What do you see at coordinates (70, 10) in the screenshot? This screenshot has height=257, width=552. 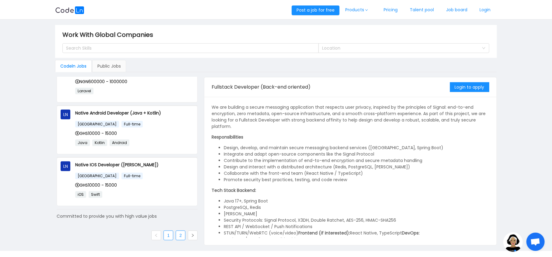 I see `img: logobg.f302741d.svg` at bounding box center [70, 10].